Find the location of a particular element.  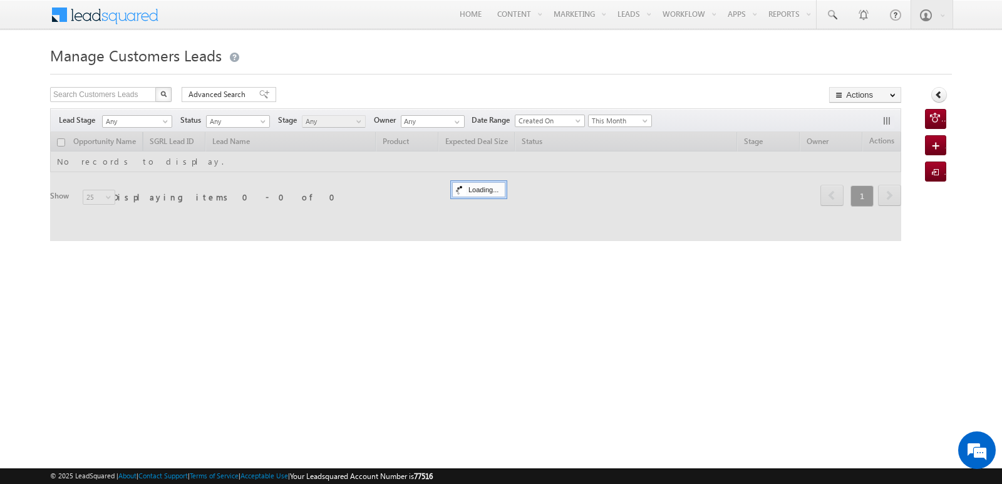

span: Stage is located at coordinates (290, 120).